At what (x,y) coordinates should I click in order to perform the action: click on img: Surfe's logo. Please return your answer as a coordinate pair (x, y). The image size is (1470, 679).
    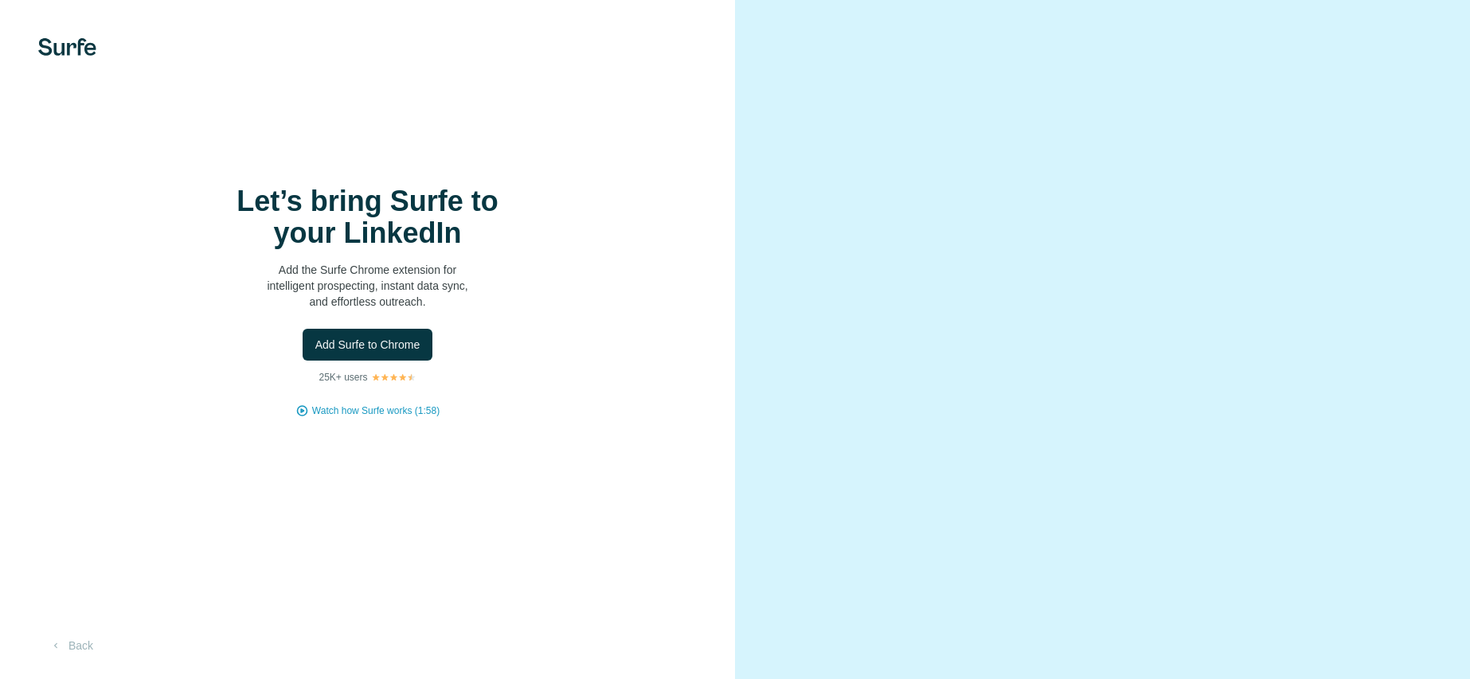
    Looking at the image, I should click on (67, 47).